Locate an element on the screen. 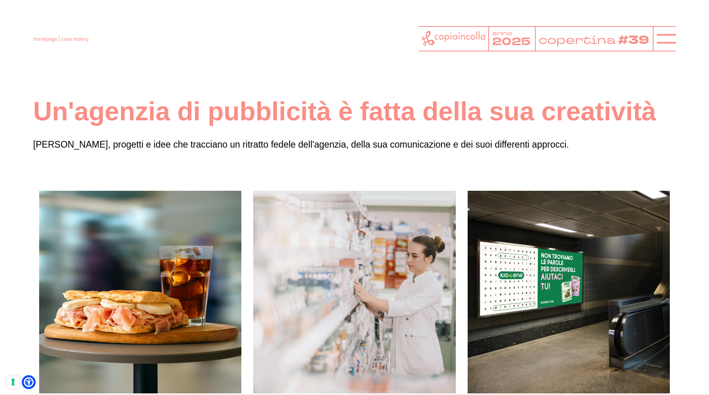  h1: Un'agenzia di pubblicità è fatta della sua creatività is located at coordinates (355, 111).